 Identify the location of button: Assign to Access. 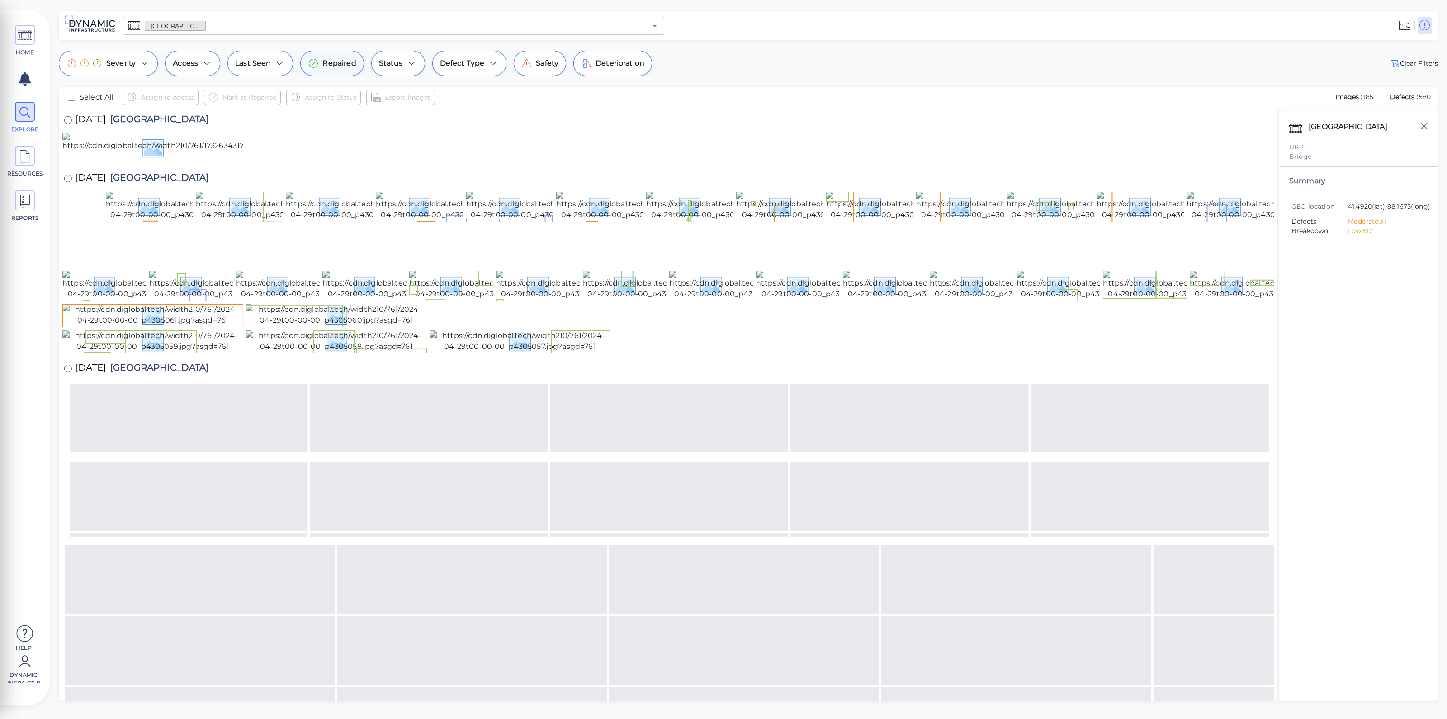
(161, 97).